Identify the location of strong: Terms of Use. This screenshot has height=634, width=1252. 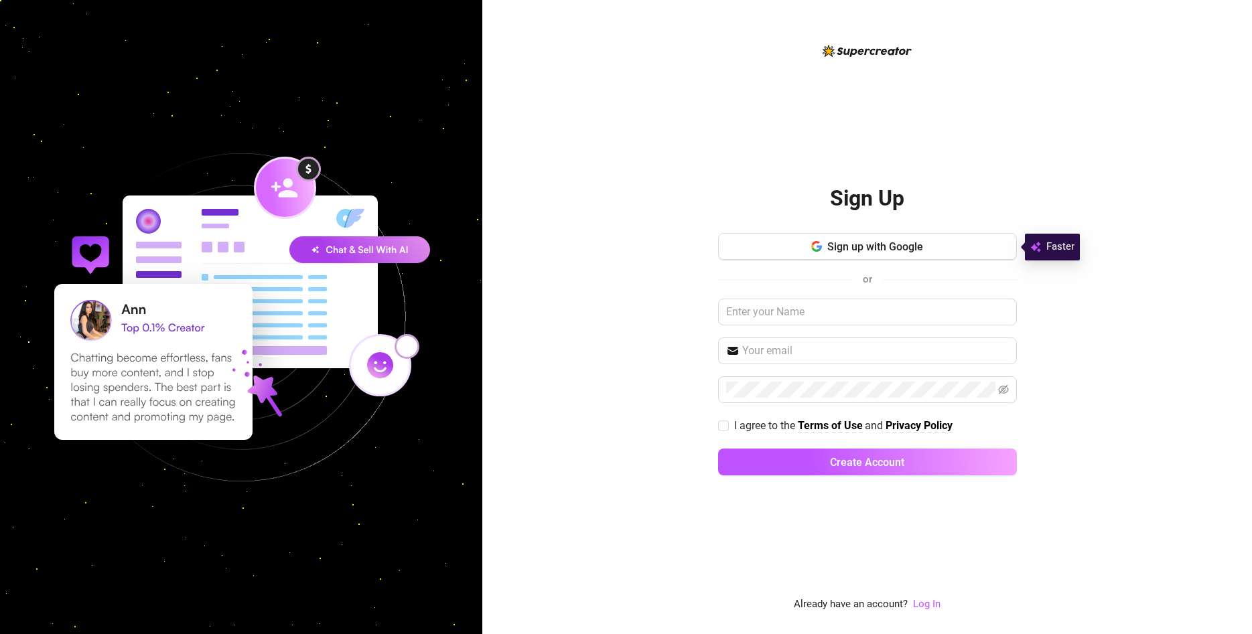
(830, 425).